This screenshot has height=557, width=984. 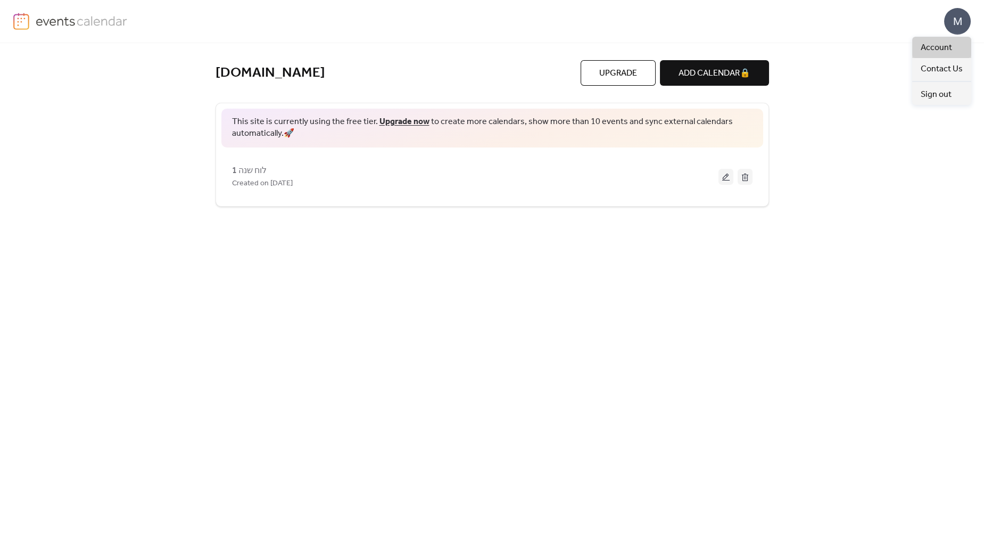 I want to click on span: Sign out, so click(x=936, y=95).